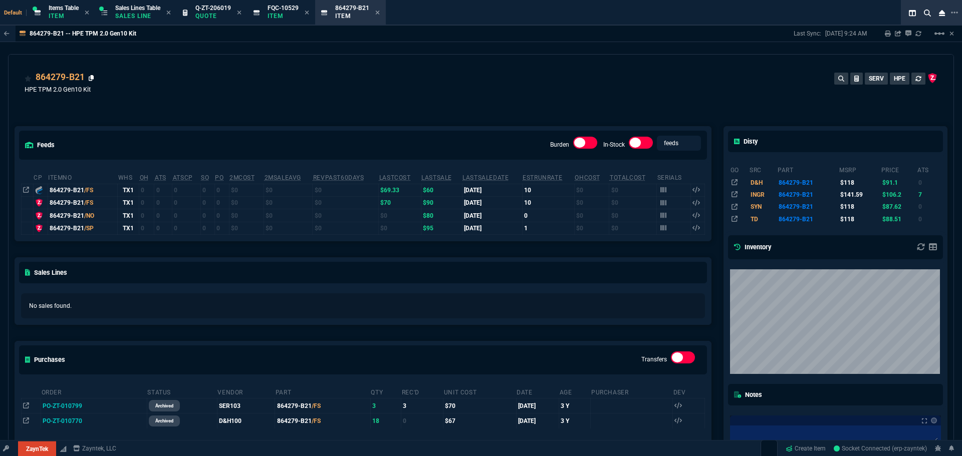 The width and height of the screenshot is (962, 456). Describe the element at coordinates (898, 169) in the screenshot. I see `th: price` at that location.